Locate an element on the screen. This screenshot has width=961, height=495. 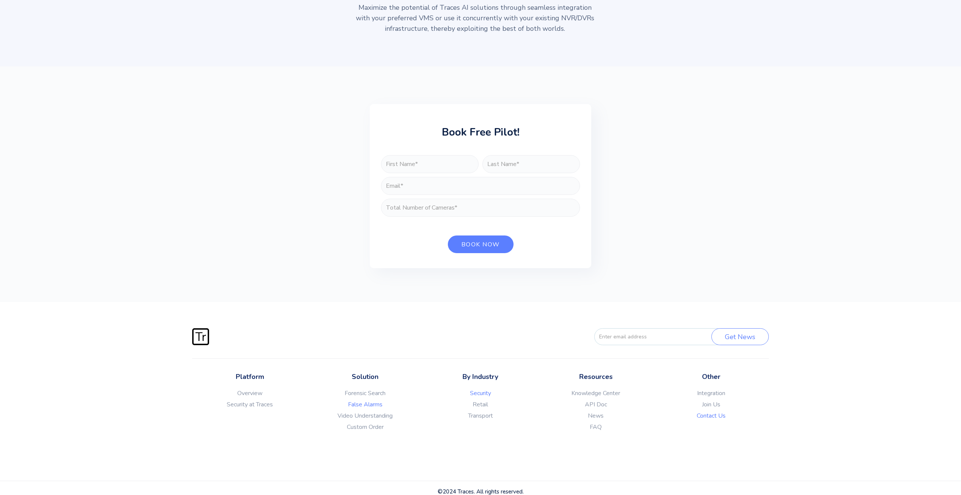
input: Get News is located at coordinates (740, 336).